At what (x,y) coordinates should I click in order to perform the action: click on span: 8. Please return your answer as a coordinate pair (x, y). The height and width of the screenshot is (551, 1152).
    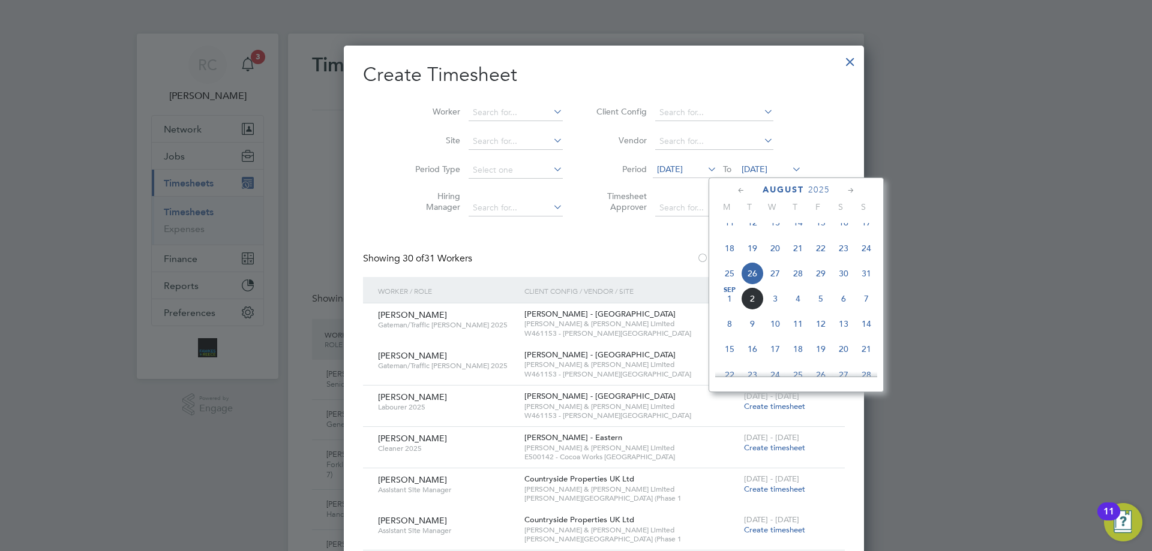
    Looking at the image, I should click on (729, 324).